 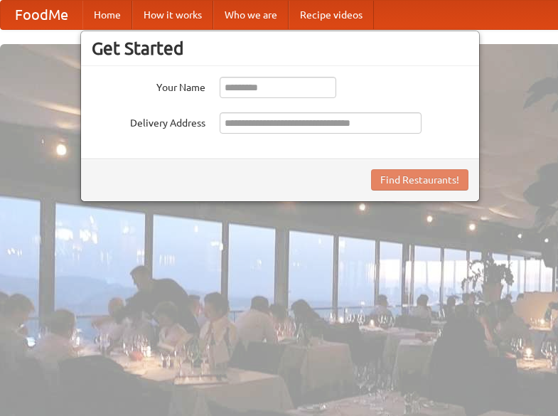 I want to click on a: How it works, so click(x=173, y=15).